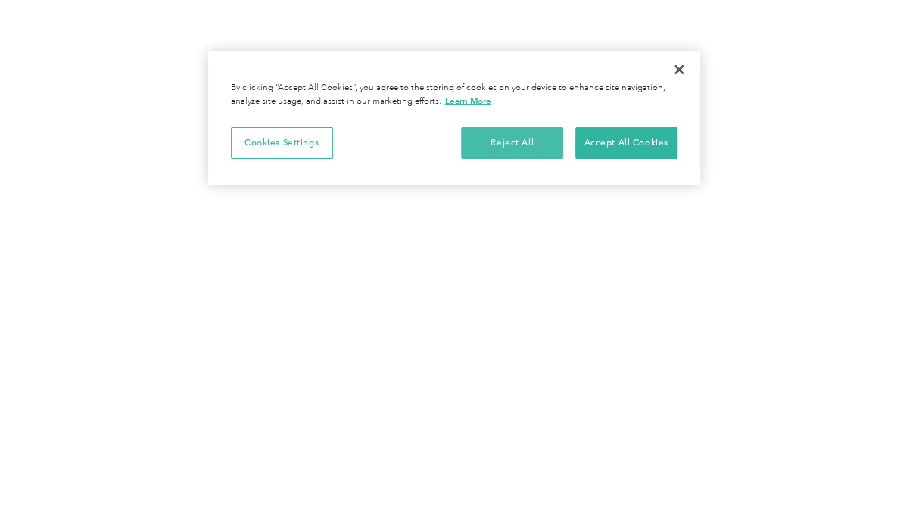 The height and width of the screenshot is (513, 897). What do you see at coordinates (511, 143) in the screenshot?
I see `button: Reject All` at bounding box center [511, 143].